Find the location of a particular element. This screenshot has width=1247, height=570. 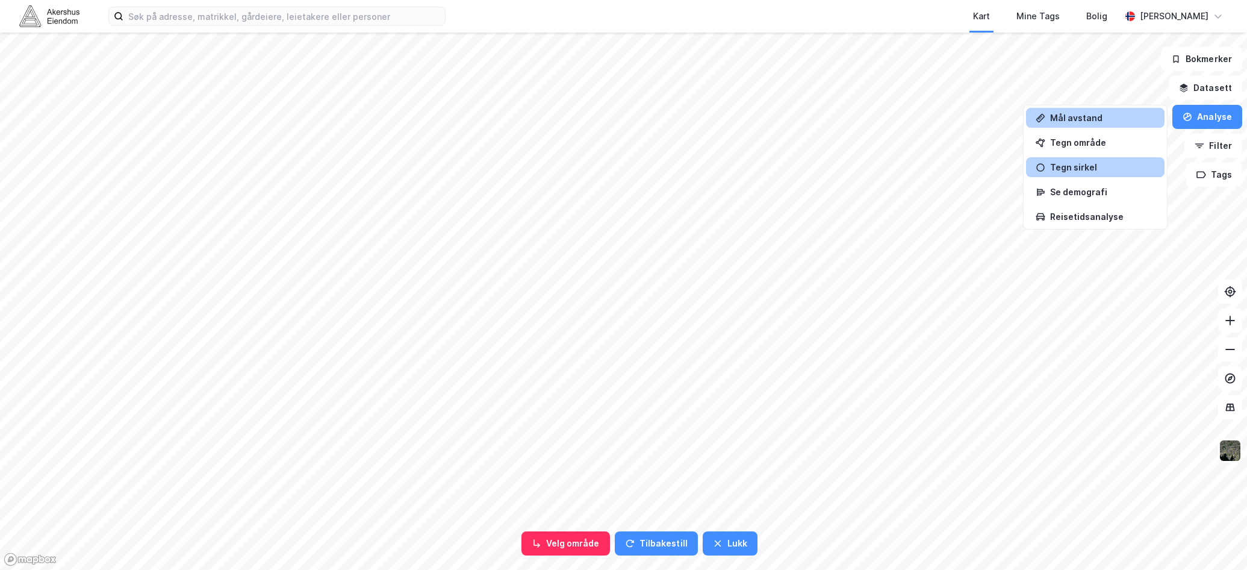

div: Kart is located at coordinates (981, 16).